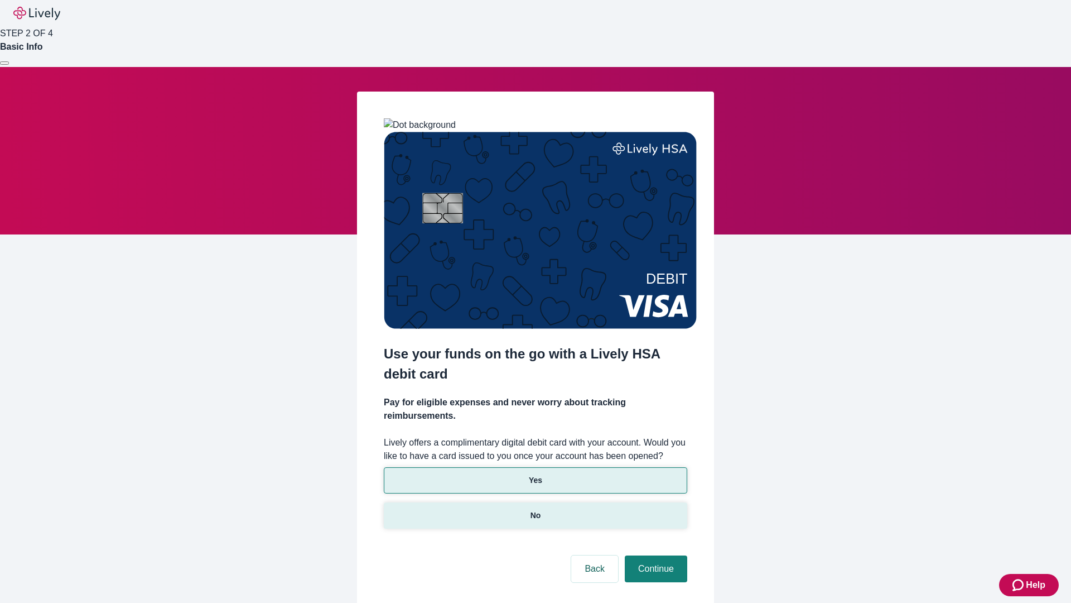 This screenshot has height=603, width=1071. What do you see at coordinates (420, 125) in the screenshot?
I see `img: Dot background` at bounding box center [420, 125].